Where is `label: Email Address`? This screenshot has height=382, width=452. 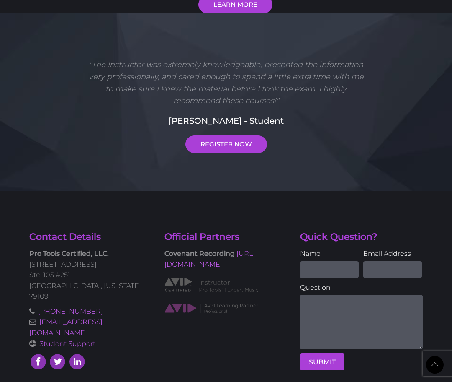 label: Email Address is located at coordinates (393, 253).